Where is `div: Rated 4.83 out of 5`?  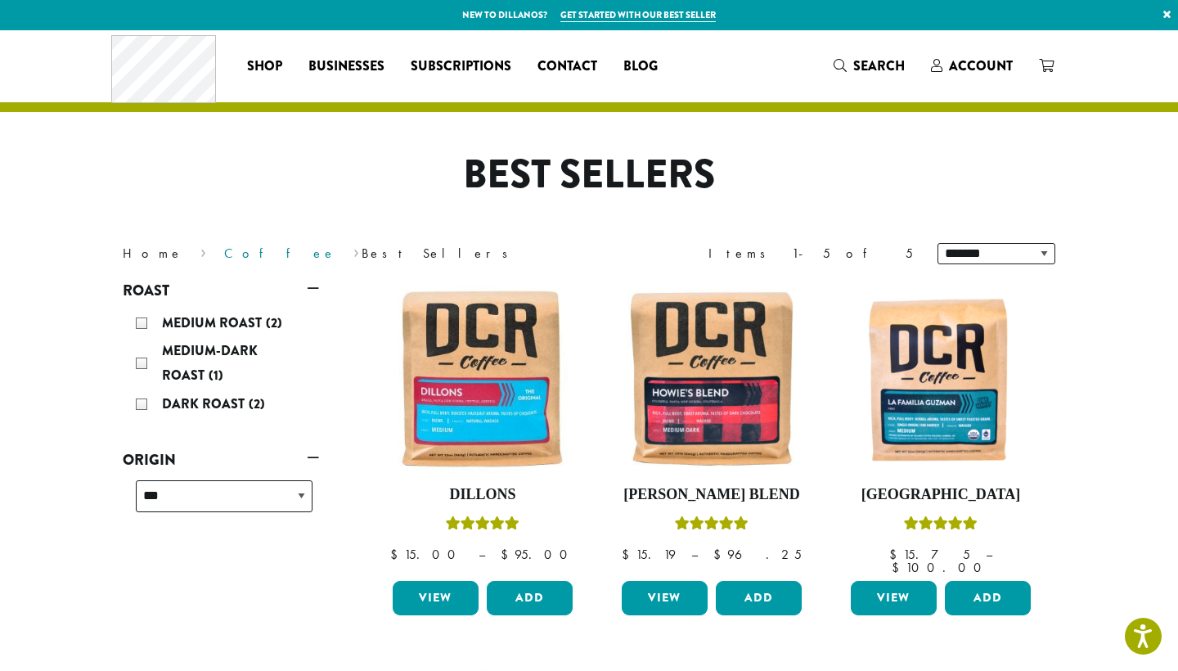
div: Rated 4.83 out of 5 is located at coordinates (941, 526).